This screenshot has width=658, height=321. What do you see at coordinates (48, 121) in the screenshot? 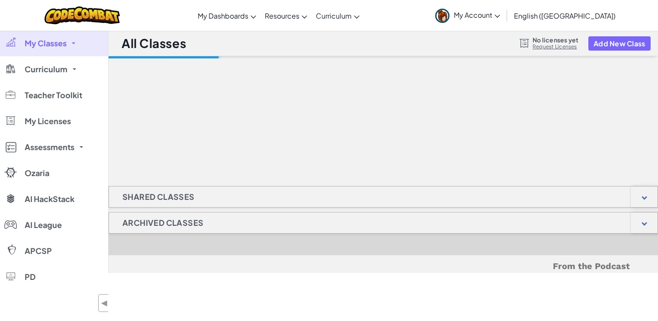
I see `span: My Licenses` at bounding box center [48, 121].